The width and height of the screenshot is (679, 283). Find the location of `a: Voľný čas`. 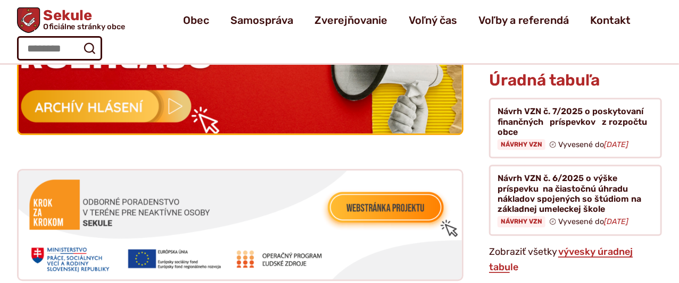

a: Voľný čas is located at coordinates (432, 20).